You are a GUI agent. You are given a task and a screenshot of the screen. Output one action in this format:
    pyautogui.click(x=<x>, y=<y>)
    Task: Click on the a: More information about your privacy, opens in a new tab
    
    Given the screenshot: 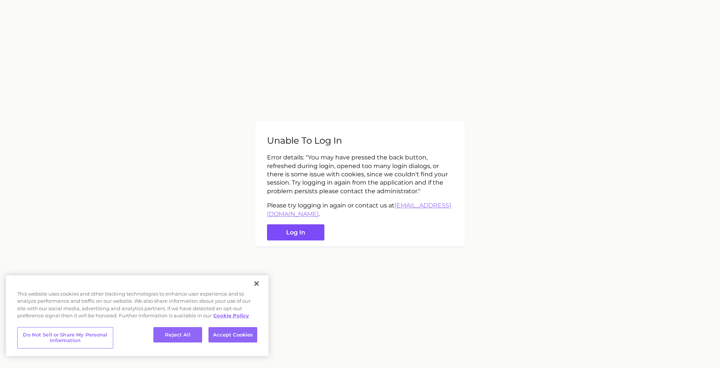 What is the action you would take?
    pyautogui.click(x=231, y=315)
    